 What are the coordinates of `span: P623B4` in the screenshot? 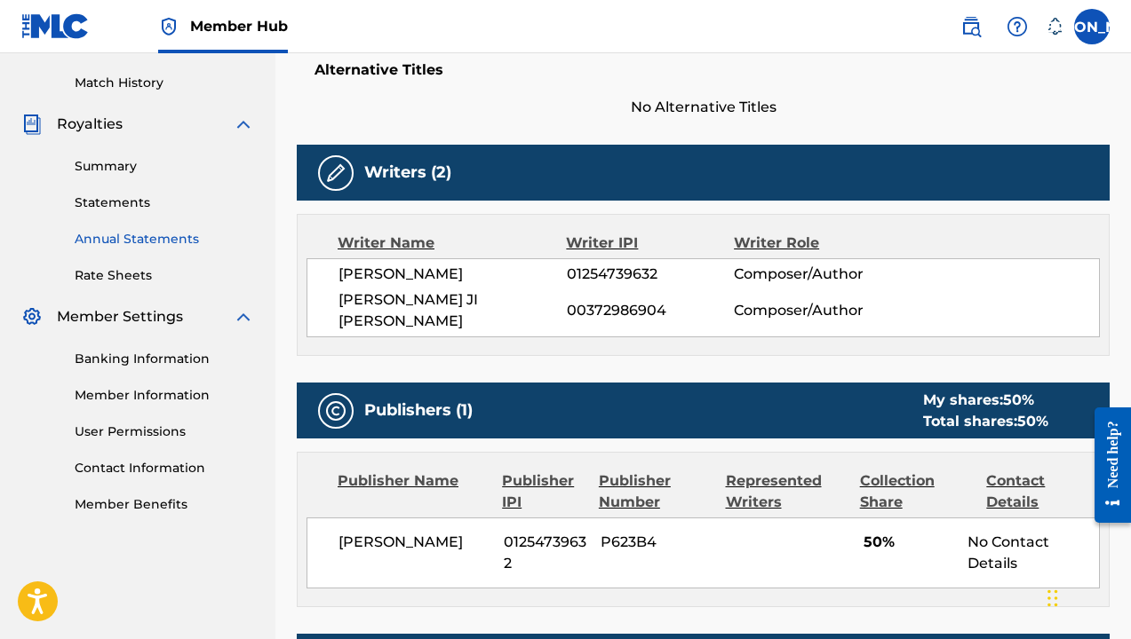 It's located at (657, 543).